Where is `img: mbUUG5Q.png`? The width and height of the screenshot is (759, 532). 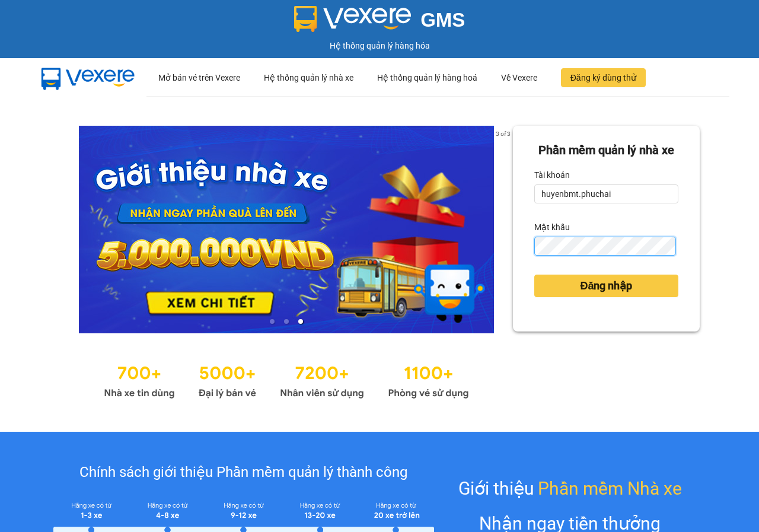 img: mbUUG5Q.png is located at coordinates (88, 78).